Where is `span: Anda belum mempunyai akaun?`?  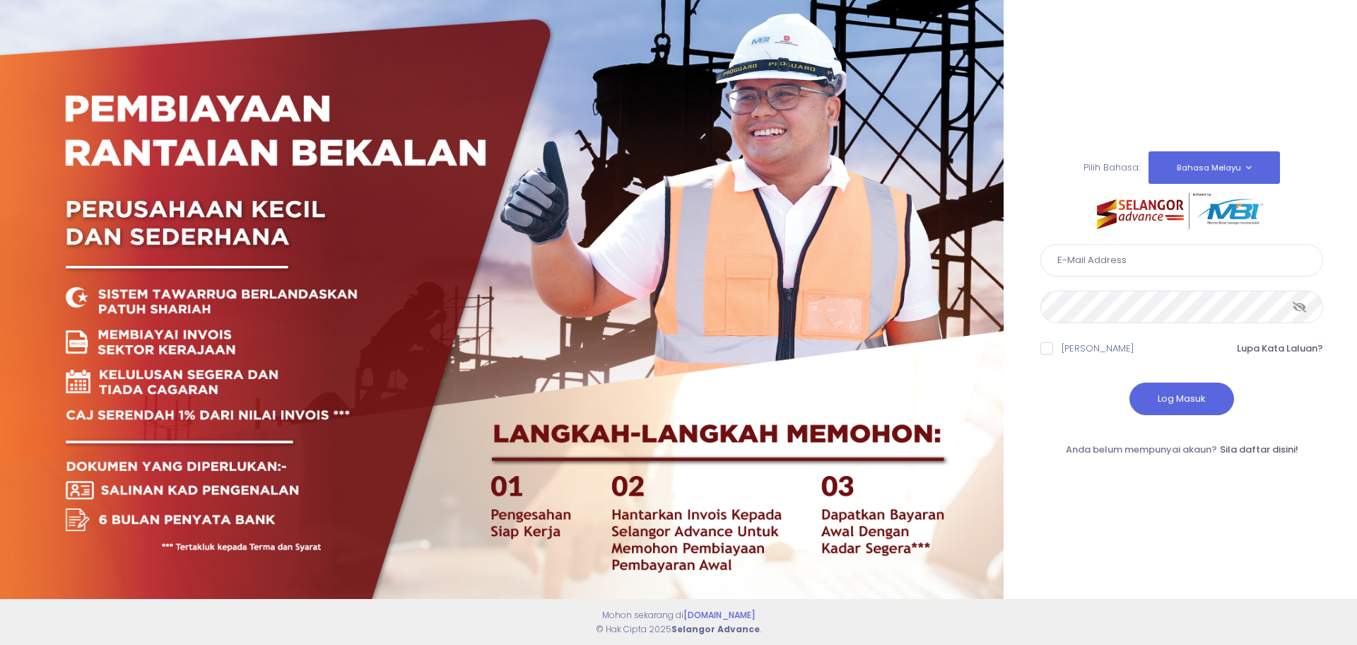 span: Anda belum mempunyai akaun? is located at coordinates (1142, 449).